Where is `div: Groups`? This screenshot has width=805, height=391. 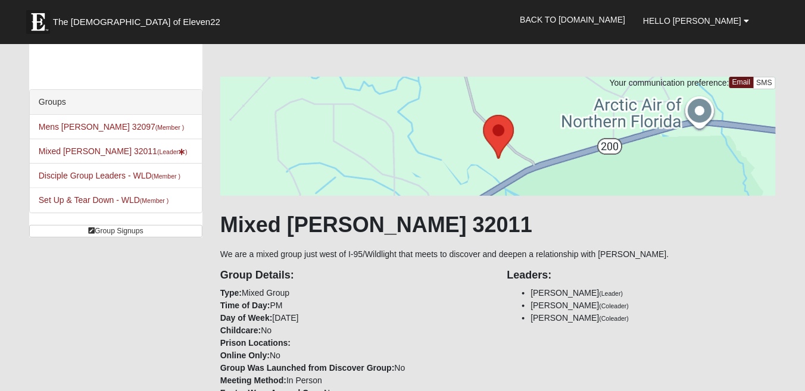
div: Groups is located at coordinates (115, 102).